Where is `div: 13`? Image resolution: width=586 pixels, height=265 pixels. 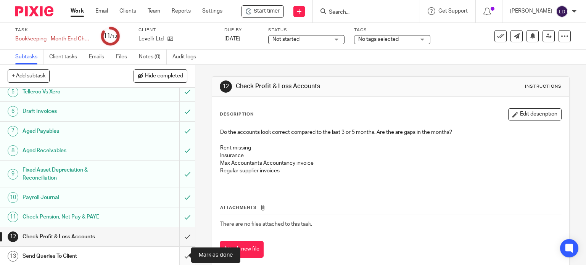 div: 13 is located at coordinates (13, 256).